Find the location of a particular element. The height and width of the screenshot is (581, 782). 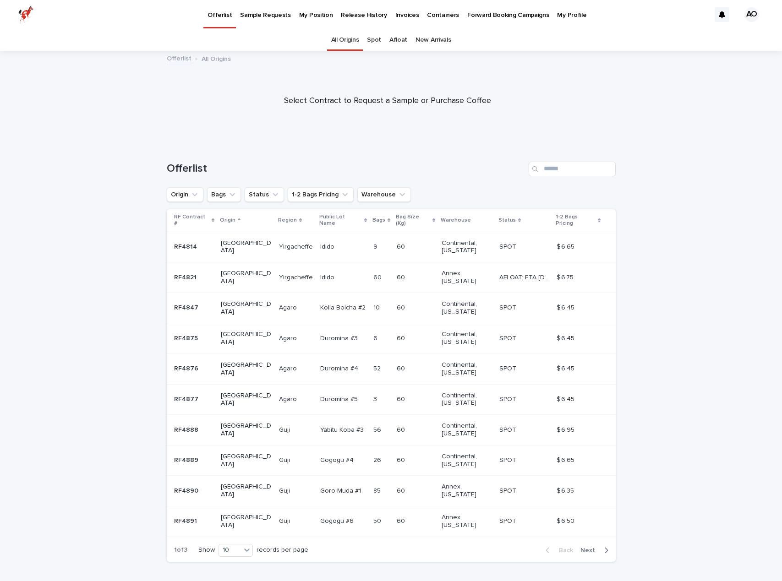

span: Back is located at coordinates (563, 551).